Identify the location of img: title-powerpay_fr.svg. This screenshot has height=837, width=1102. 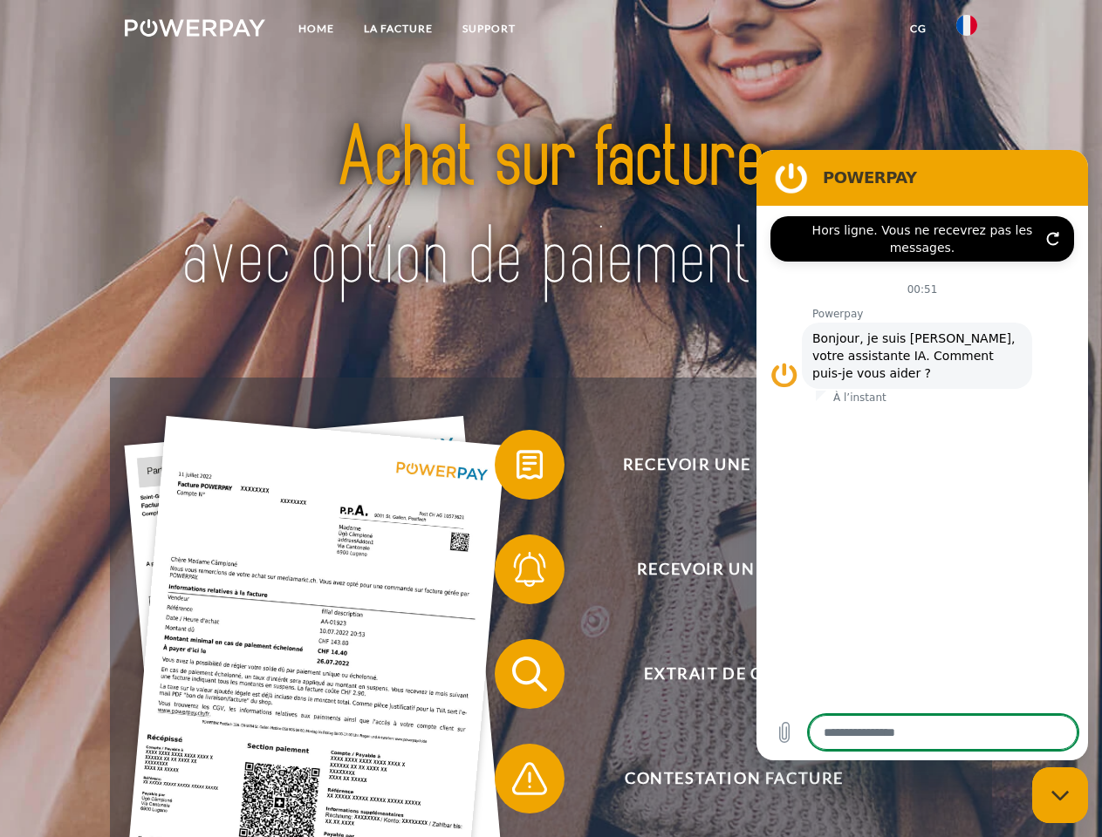
(550, 208).